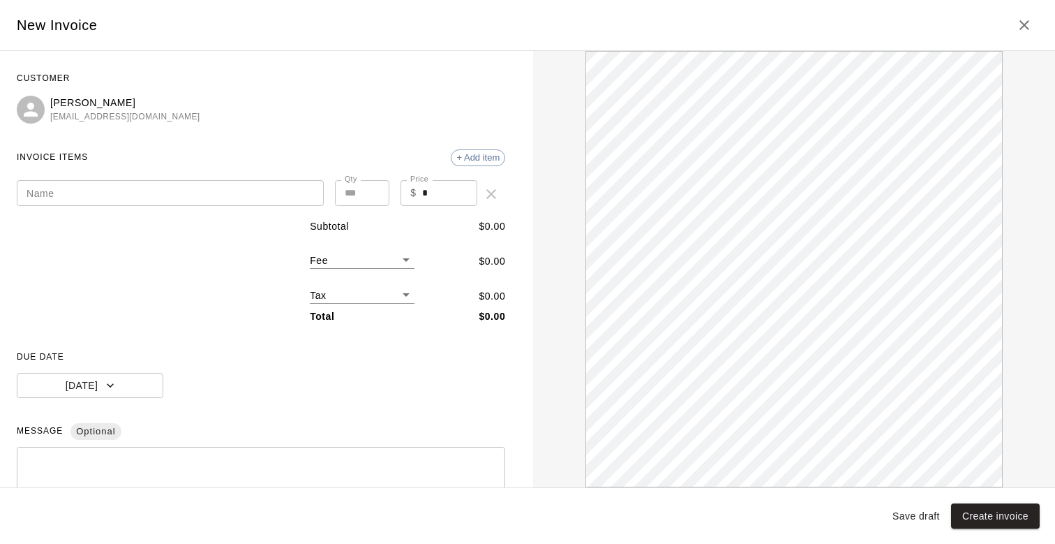  Describe the element at coordinates (261, 431) in the screenshot. I see `span: MESSAGE` at that location.